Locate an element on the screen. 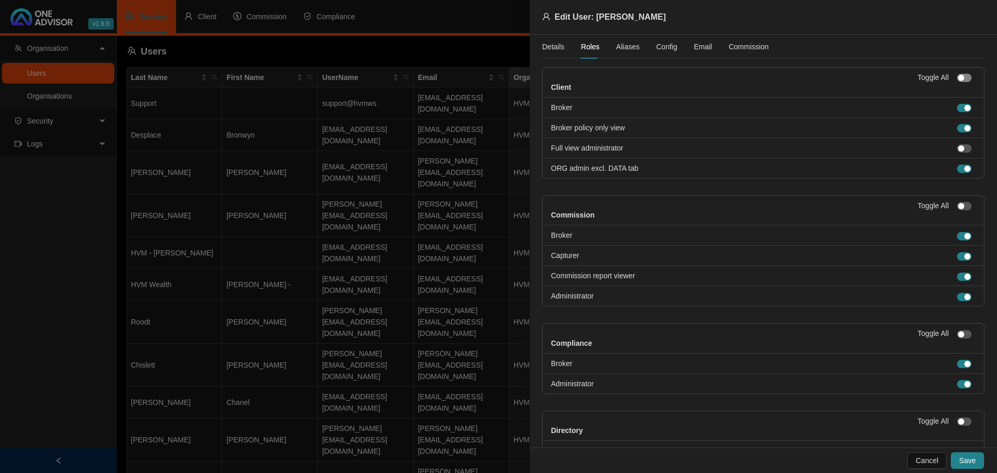 Image resolution: width=997 pixels, height=473 pixels. li: ORG admin excl. DATA tab is located at coordinates (763, 168).